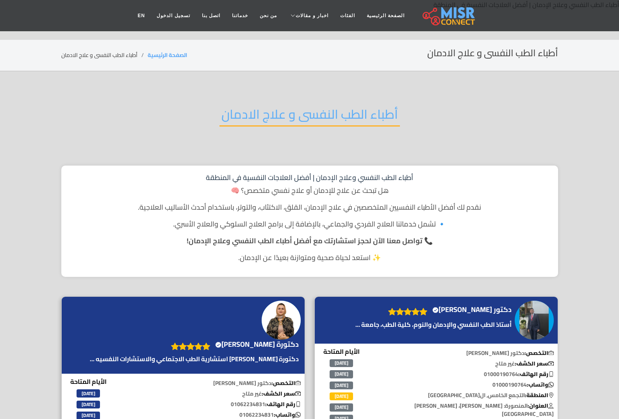  Describe the element at coordinates (281, 320) in the screenshot. I see `img: دكتورة غادة خليل` at that location.